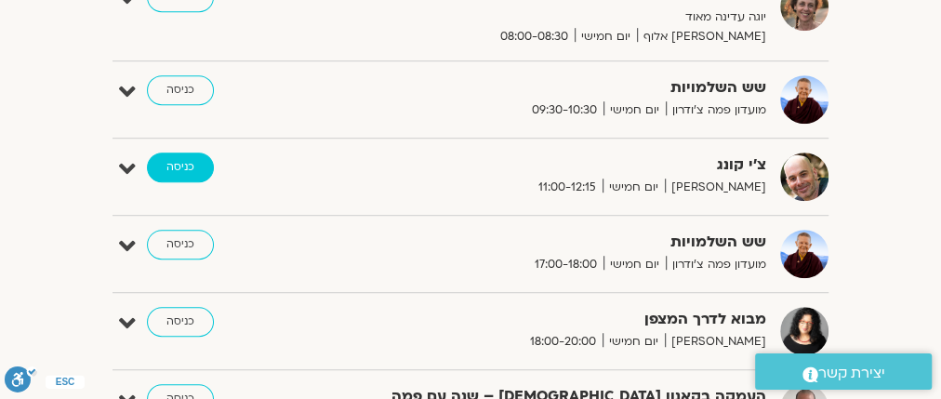  Describe the element at coordinates (563, 341) in the screenshot. I see `span: 18:00-20:00` at that location.